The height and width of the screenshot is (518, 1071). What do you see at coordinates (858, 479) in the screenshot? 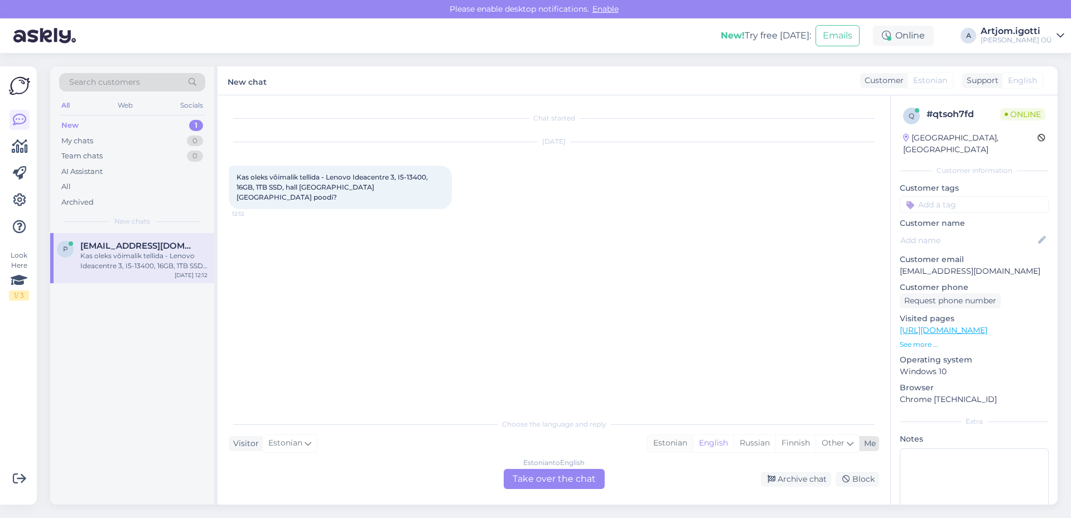
I see `div: Block` at bounding box center [858, 479].